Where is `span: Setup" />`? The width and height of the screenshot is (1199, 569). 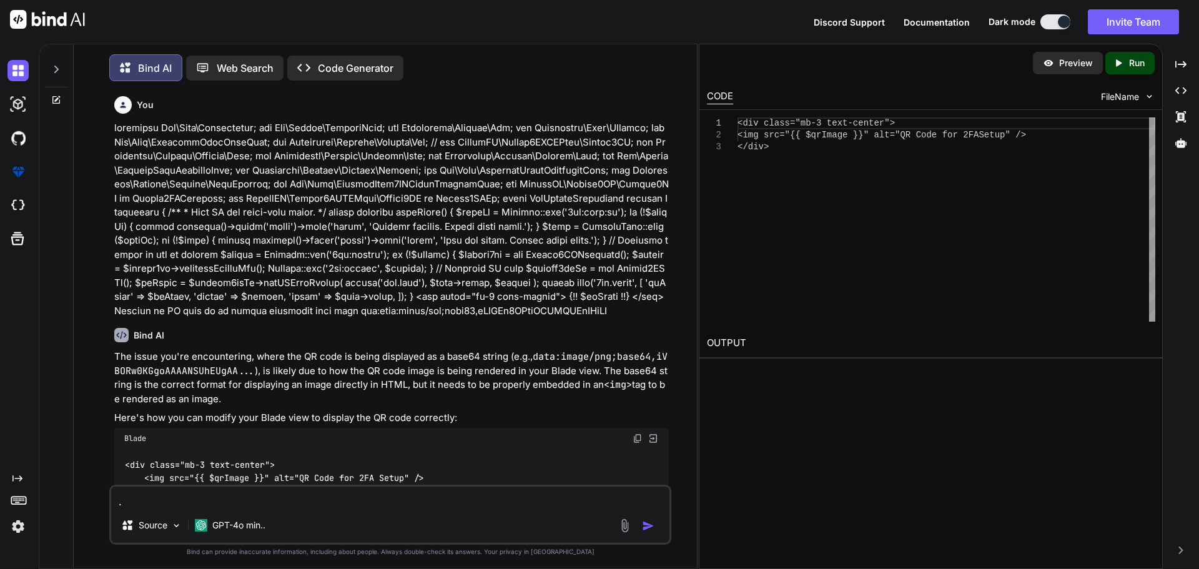
span: Setup" /> is located at coordinates (1002, 135).